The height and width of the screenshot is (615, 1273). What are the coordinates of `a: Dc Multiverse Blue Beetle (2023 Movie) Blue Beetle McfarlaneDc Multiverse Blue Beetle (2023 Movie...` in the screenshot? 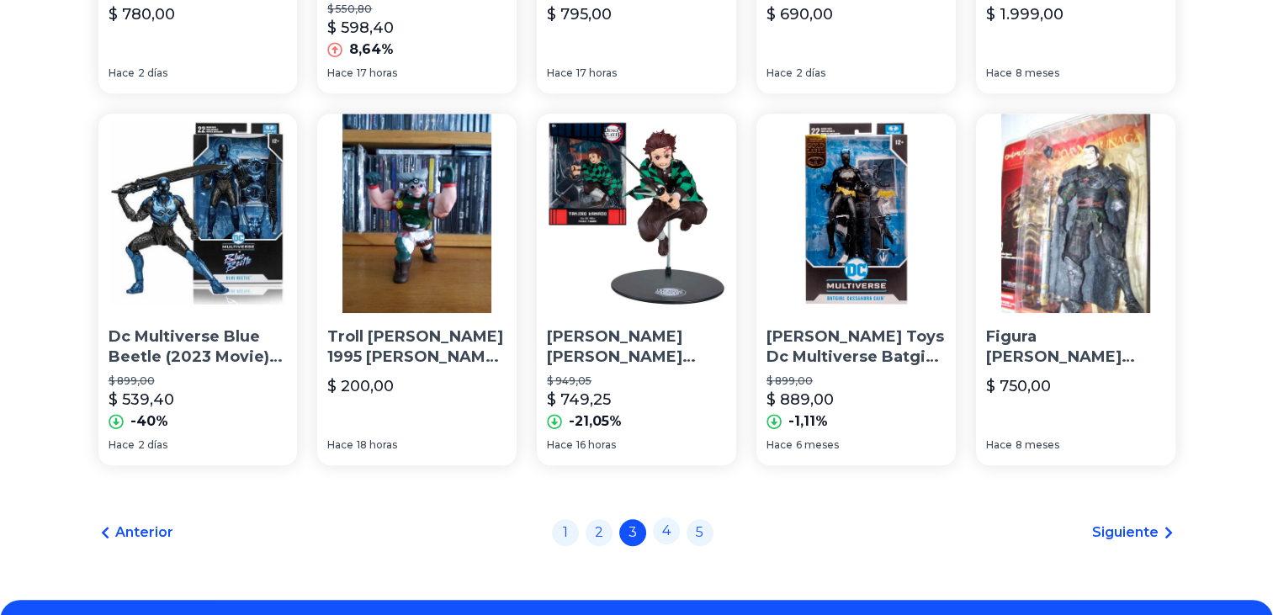 It's located at (198, 289).